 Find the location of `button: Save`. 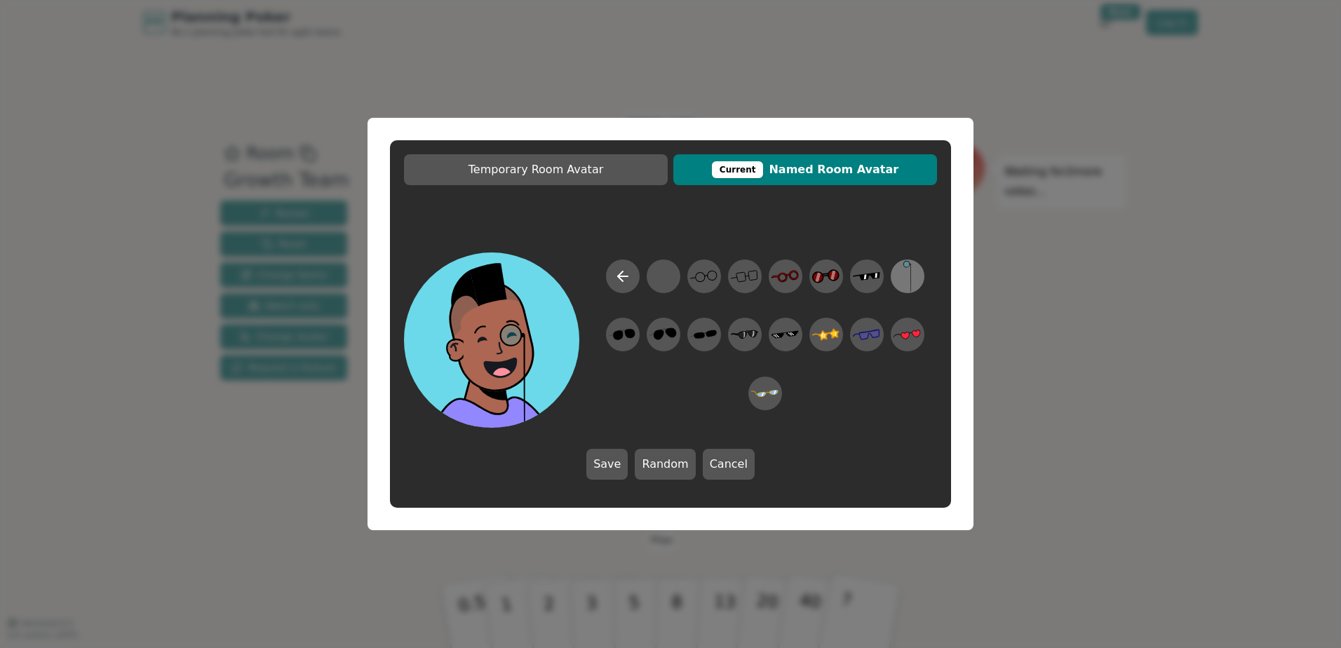

button: Save is located at coordinates (607, 464).